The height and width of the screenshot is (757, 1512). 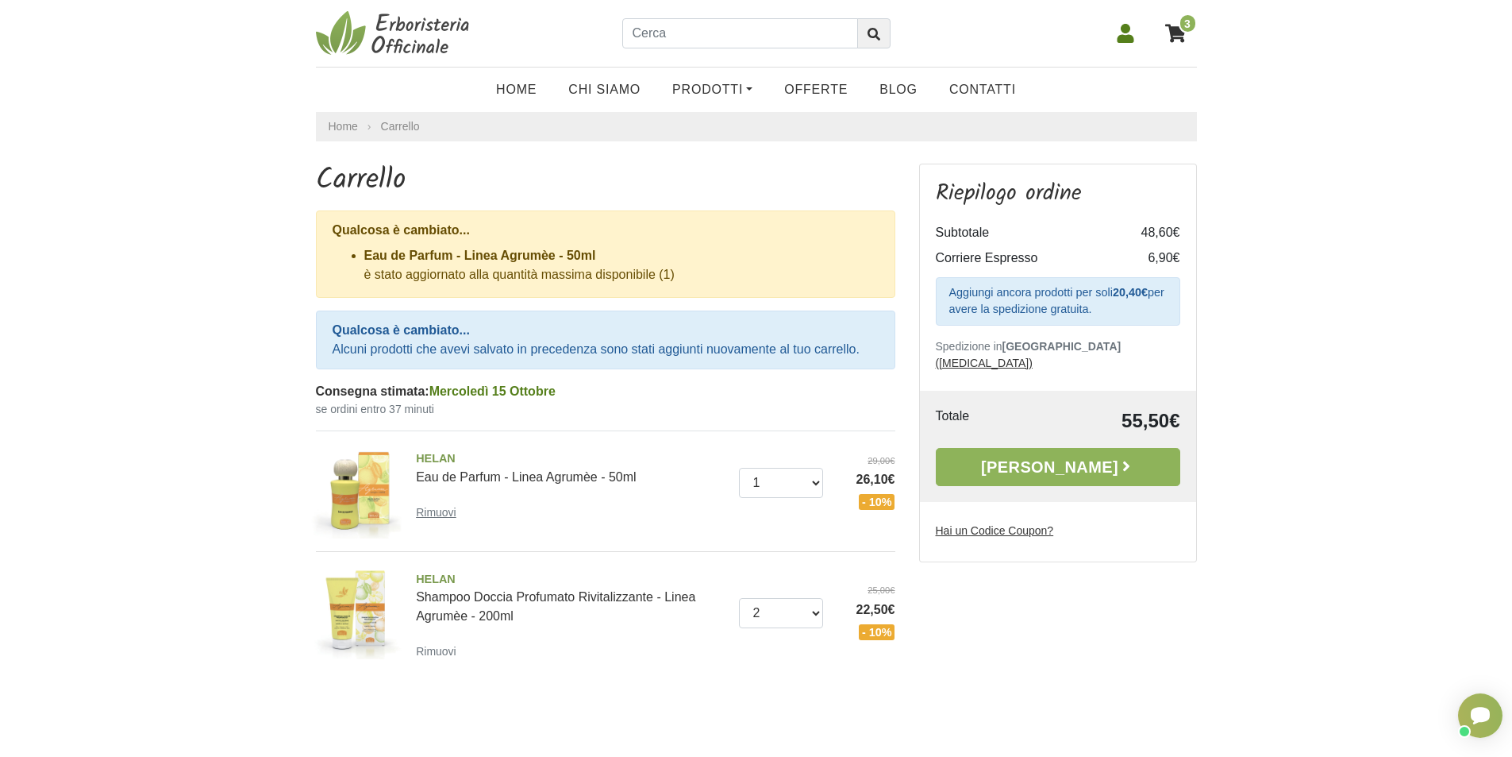 I want to click on img: Shampoo Doccia Profumato Rivitalizzante - Linea Agrumèe - 200ml, so click(x=357, y=611).